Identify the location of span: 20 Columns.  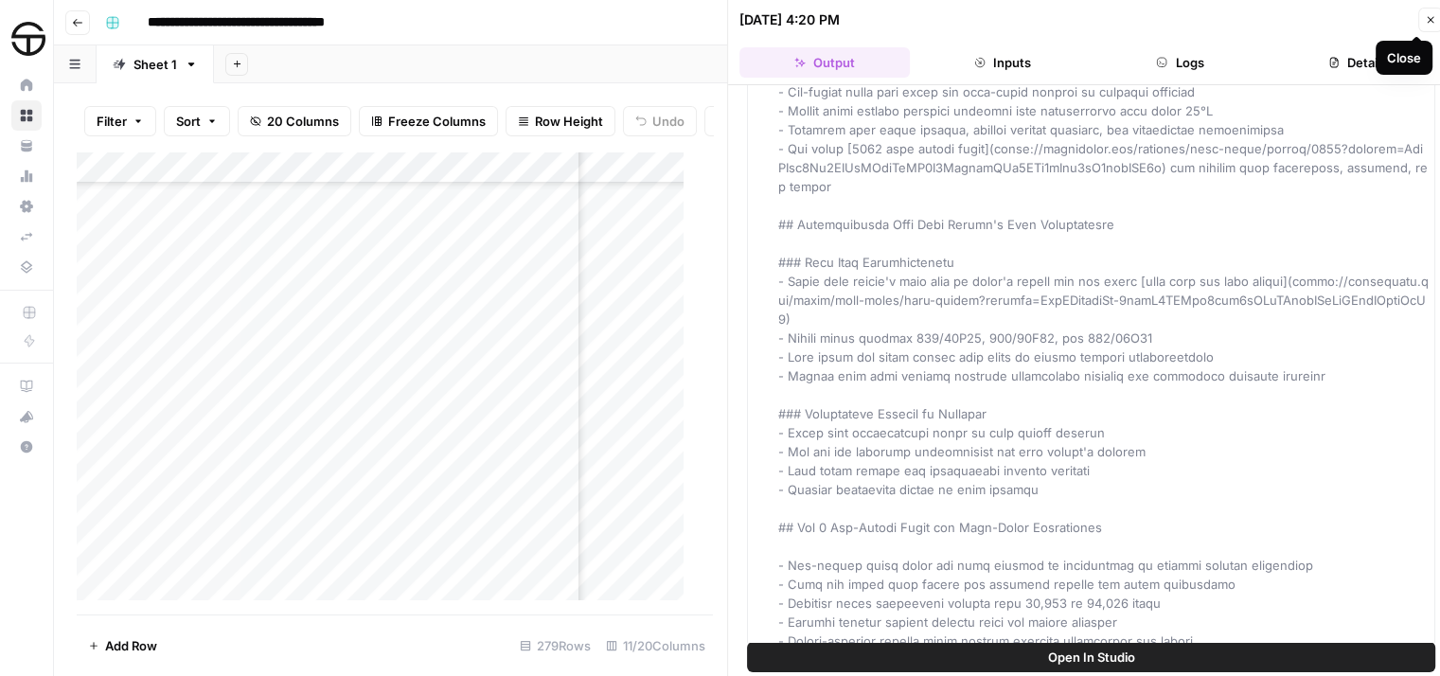
(303, 121).